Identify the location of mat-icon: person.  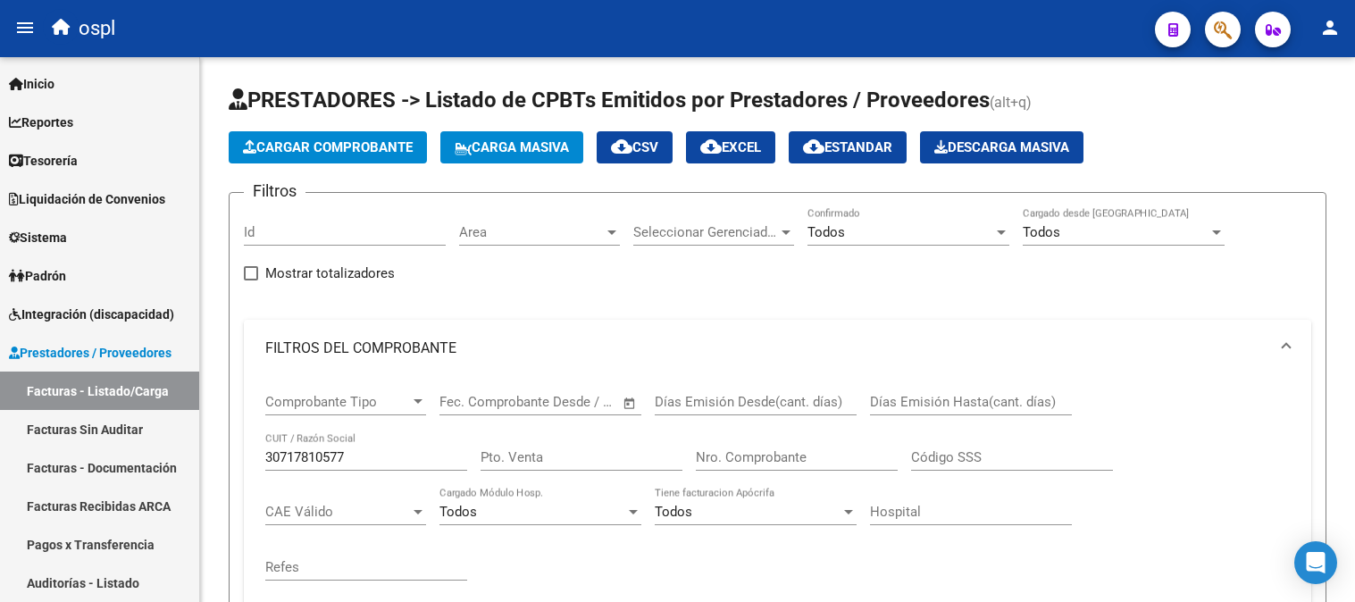
(1330, 28).